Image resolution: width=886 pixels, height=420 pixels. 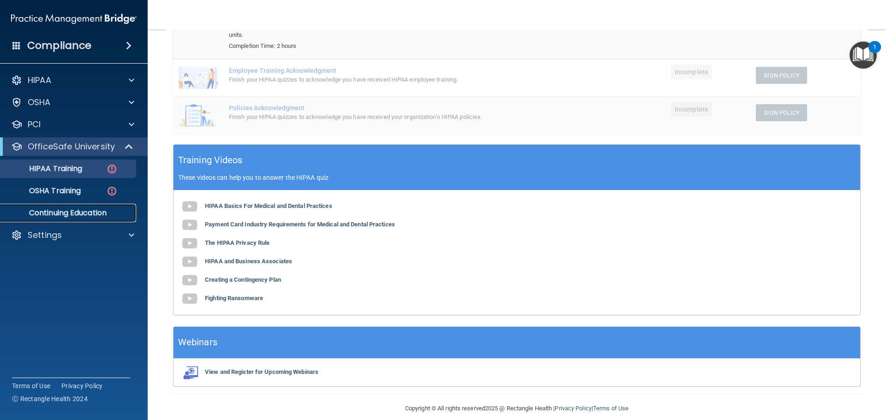 I want to click on div: Finish your HIPAA quizzes to acknowledge you have received your organization’s HIPAA policies., so click(x=391, y=117).